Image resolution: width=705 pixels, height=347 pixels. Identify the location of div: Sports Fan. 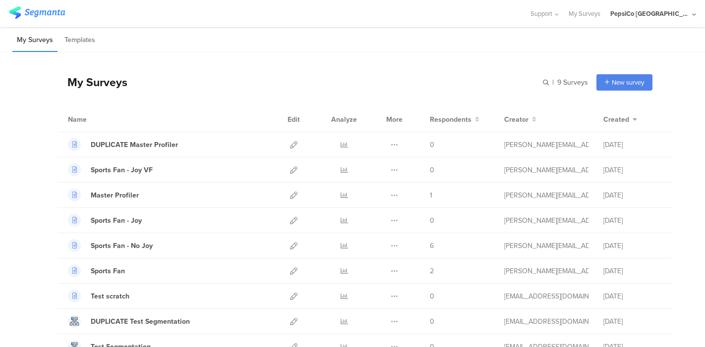
(108, 271).